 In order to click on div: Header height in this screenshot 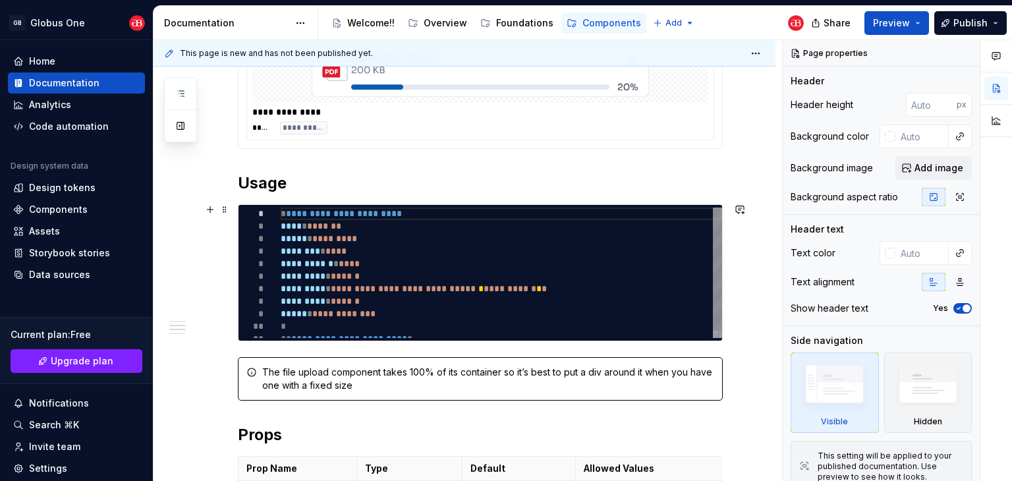, I will do `click(822, 105)`.